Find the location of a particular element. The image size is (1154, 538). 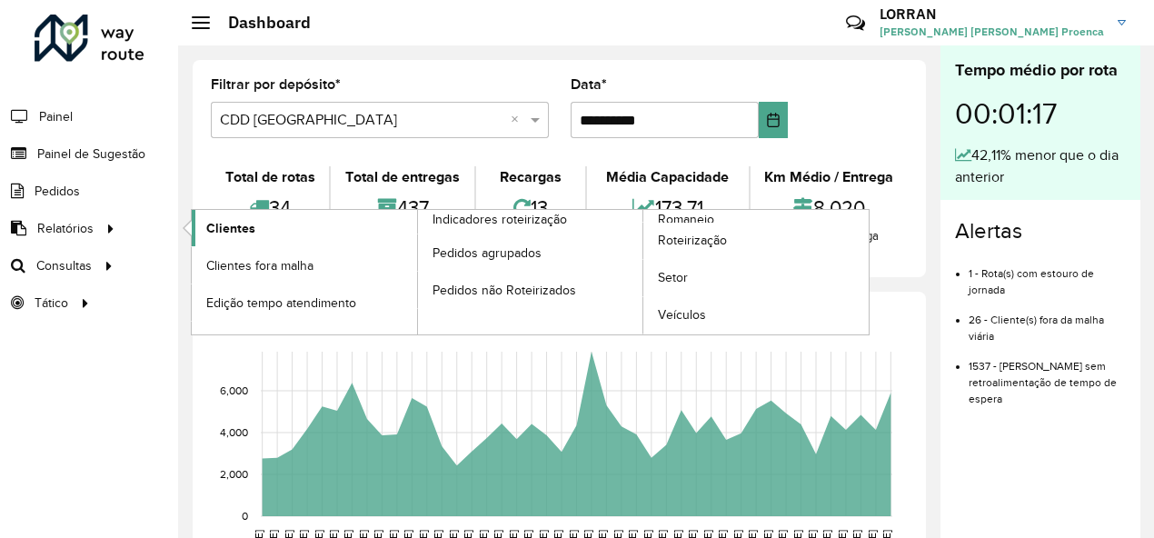

a: Pedidos não Roteirizados is located at coordinates (531, 290).